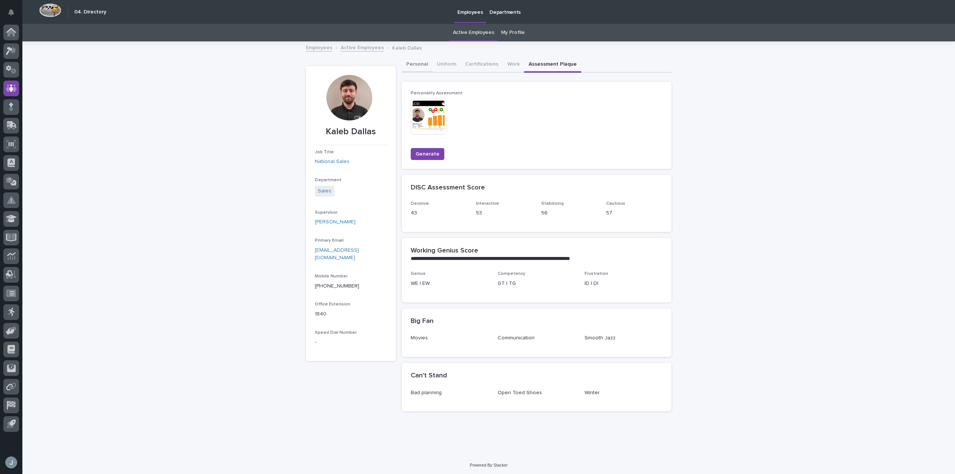 Image resolution: width=955 pixels, height=474 pixels. I want to click on span: Competency, so click(512, 274).